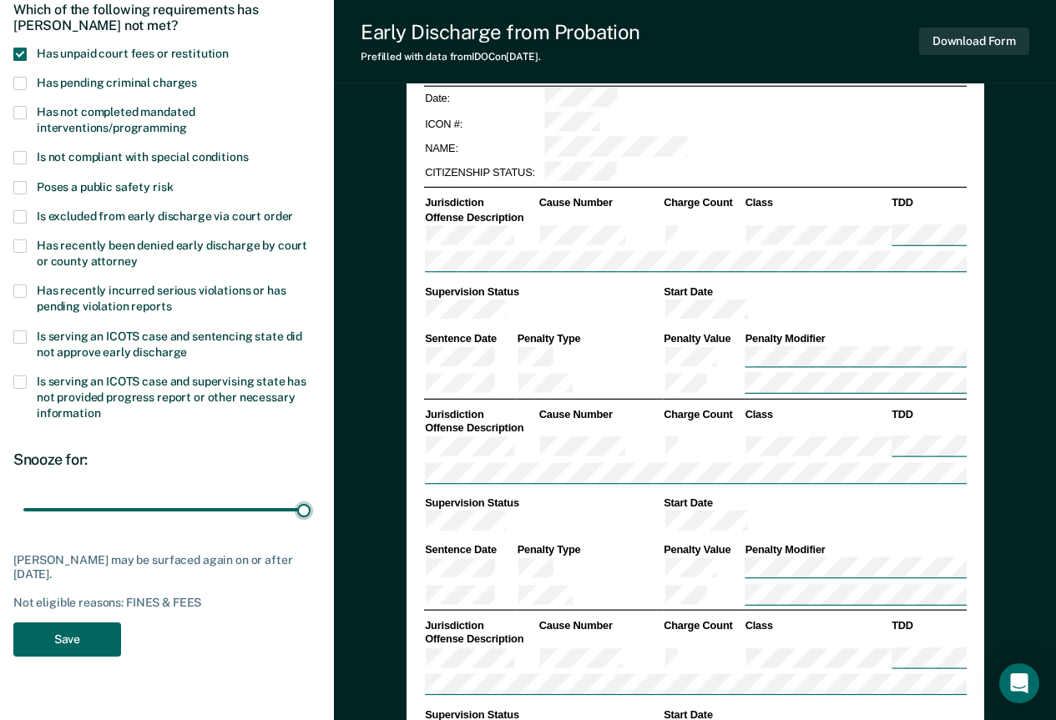 This screenshot has height=720, width=1056. Describe the element at coordinates (142, 157) in the screenshot. I see `span: Is not compliant with special conditions` at that location.